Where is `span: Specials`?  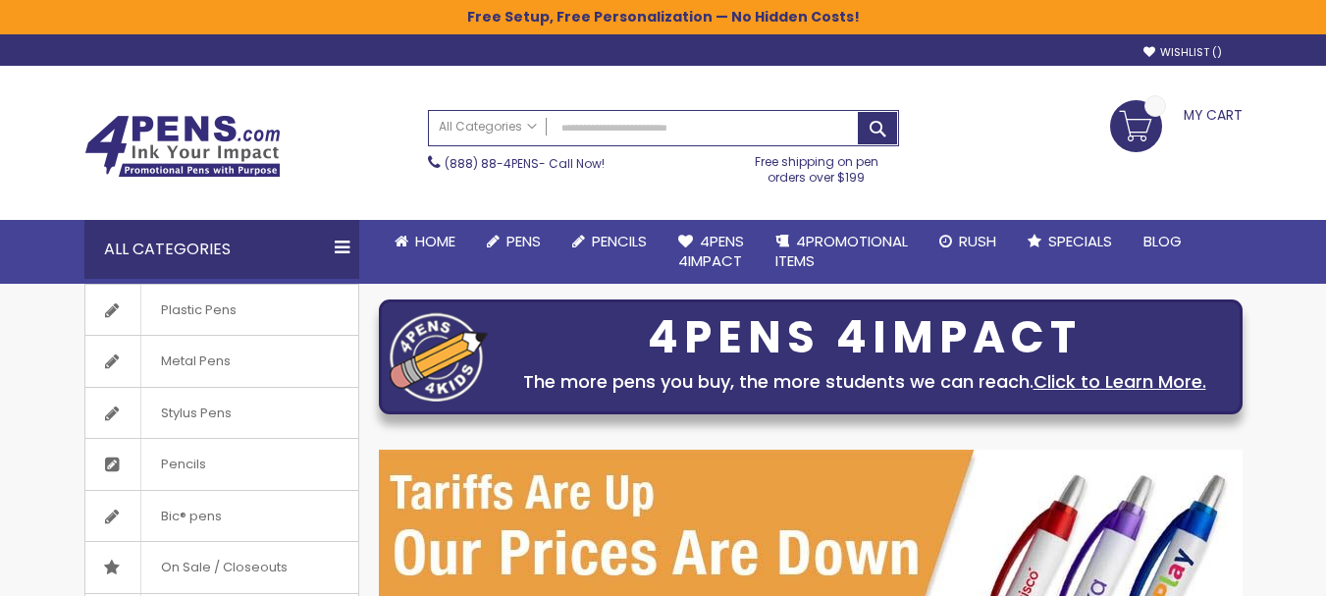
span: Specials is located at coordinates (1080, 240).